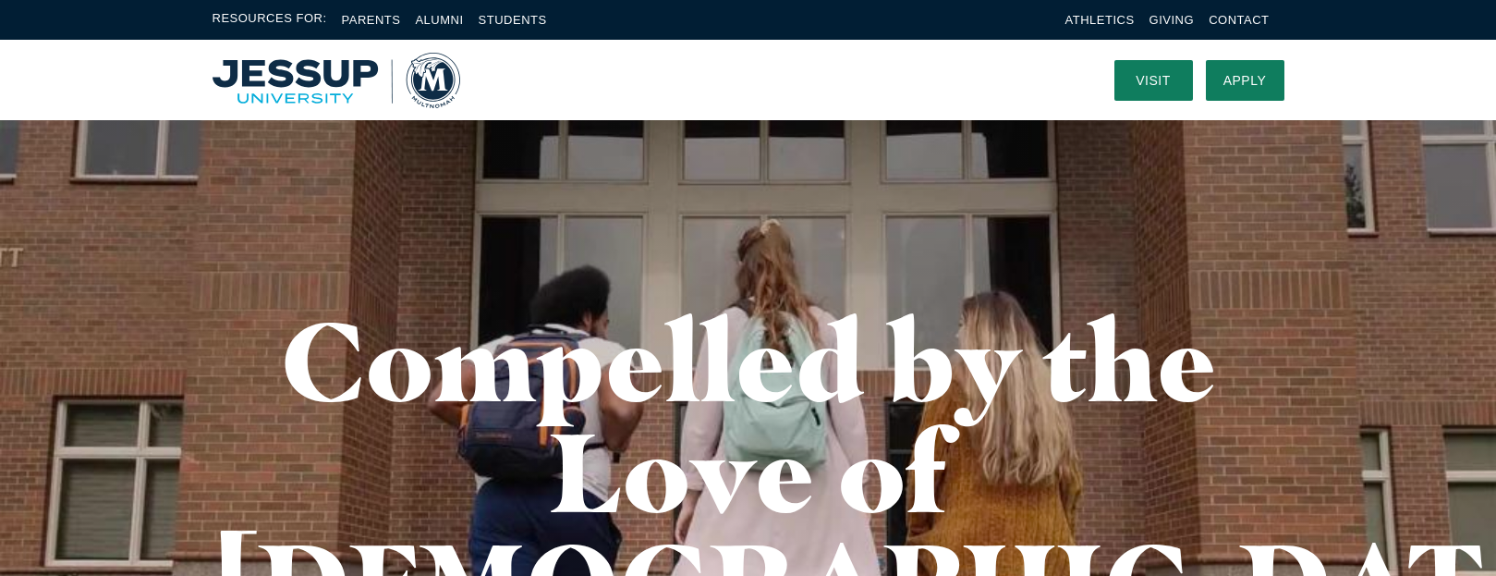 This screenshot has width=1496, height=576. Describe the element at coordinates (1245, 80) in the screenshot. I see `a: Apply` at that location.